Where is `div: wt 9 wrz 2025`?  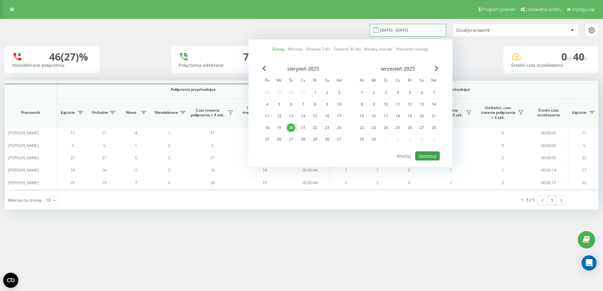 div: wt 9 wrz 2025 is located at coordinates (374, 104).